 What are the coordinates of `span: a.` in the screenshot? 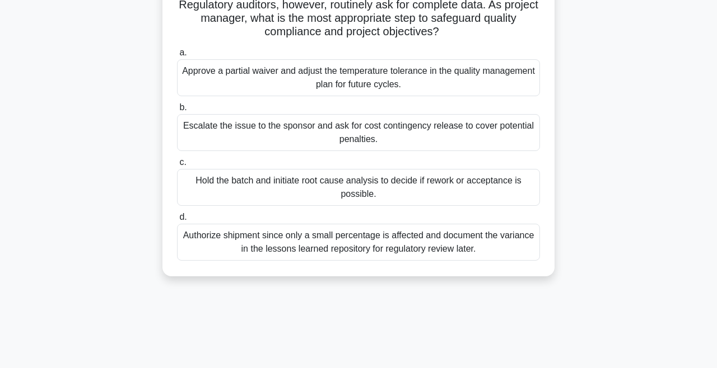 It's located at (183, 52).